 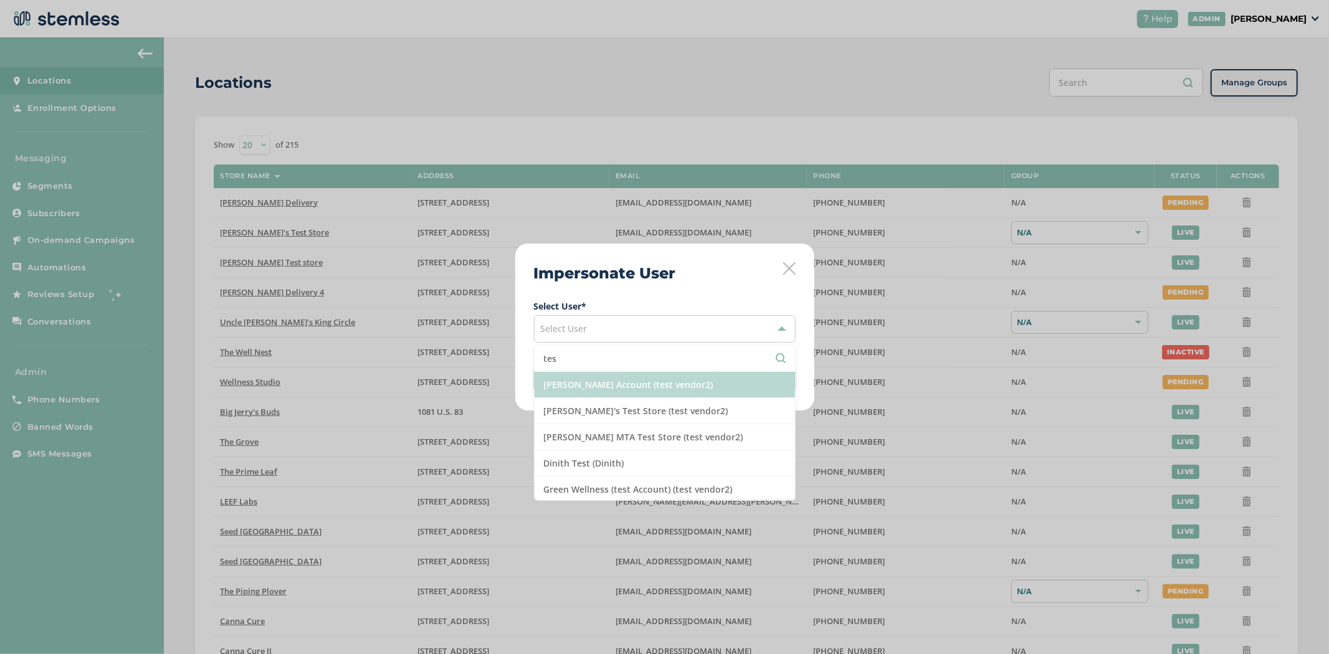 I want to click on span: Select User, so click(x=564, y=328).